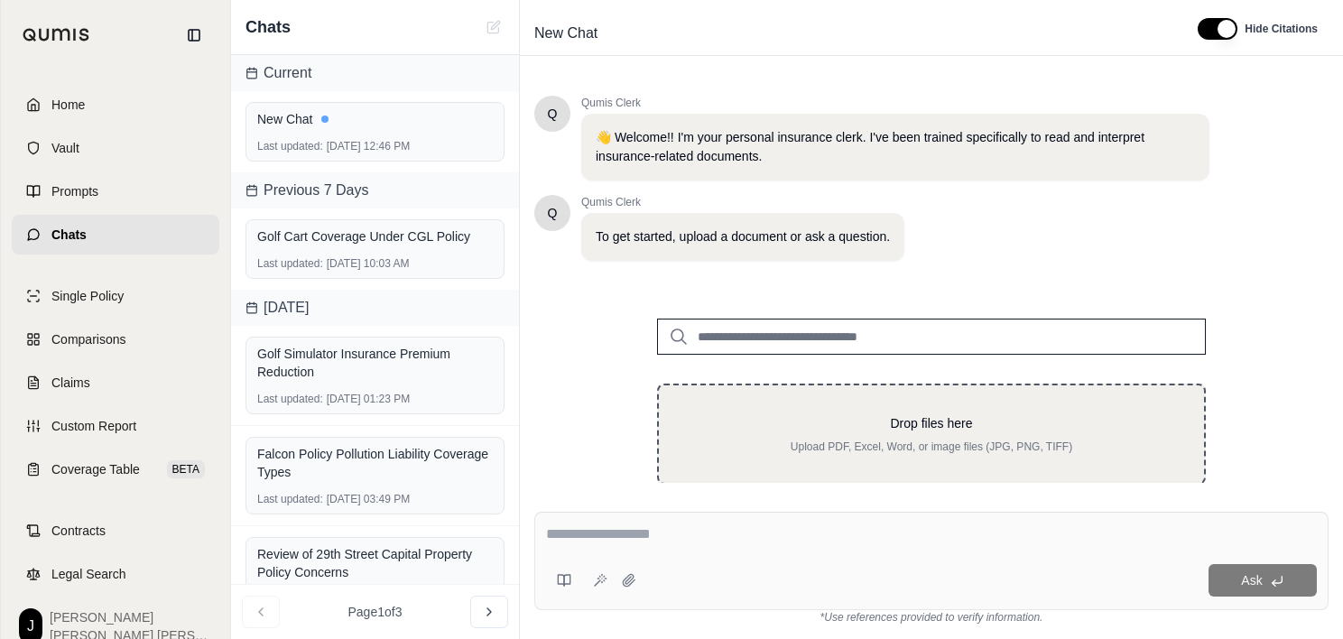 The image size is (1343, 639). What do you see at coordinates (375, 237) in the screenshot?
I see `div: Golf Cart Coverage Under CGL Policy` at bounding box center [375, 237].